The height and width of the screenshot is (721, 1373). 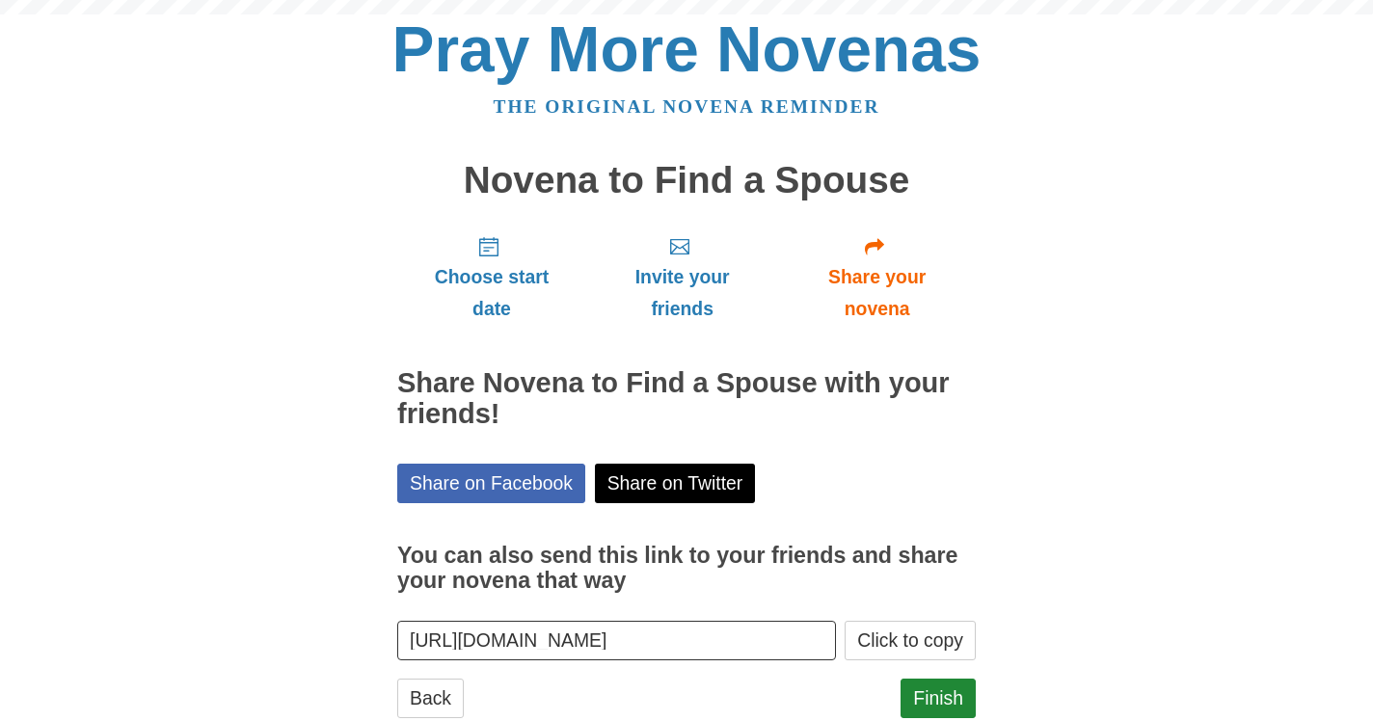 I want to click on a: Pray More Novenas, so click(x=686, y=49).